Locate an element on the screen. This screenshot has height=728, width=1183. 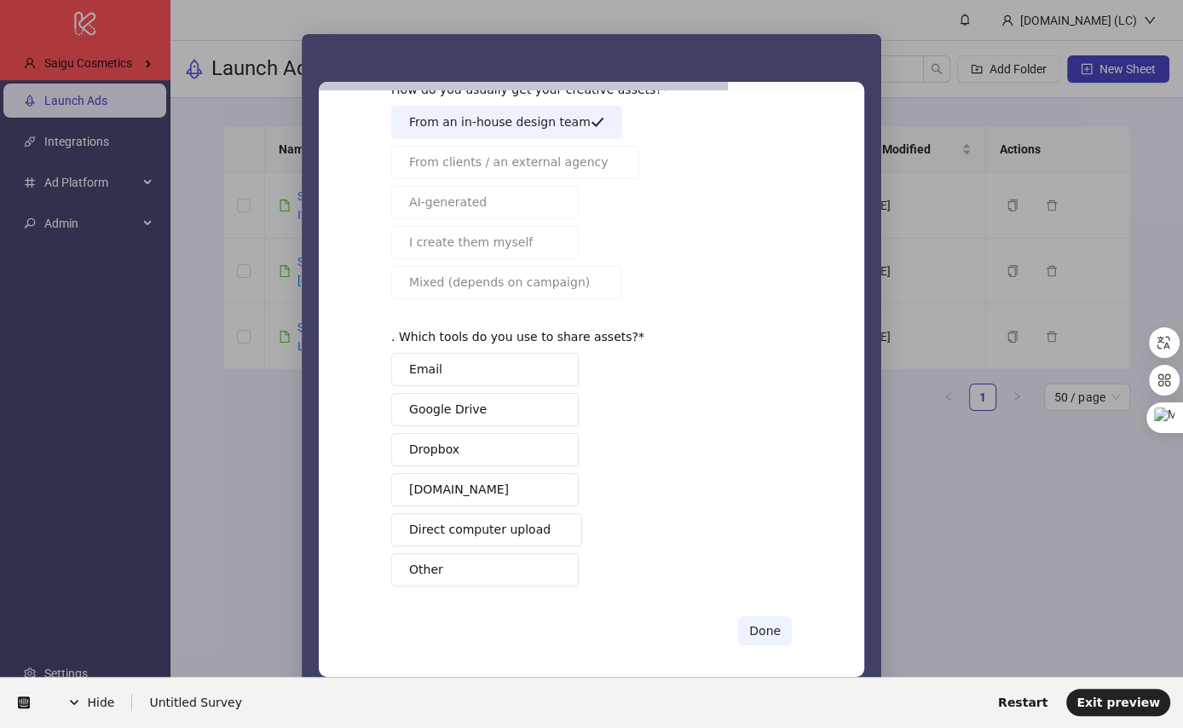
span: Email is located at coordinates (425, 369).